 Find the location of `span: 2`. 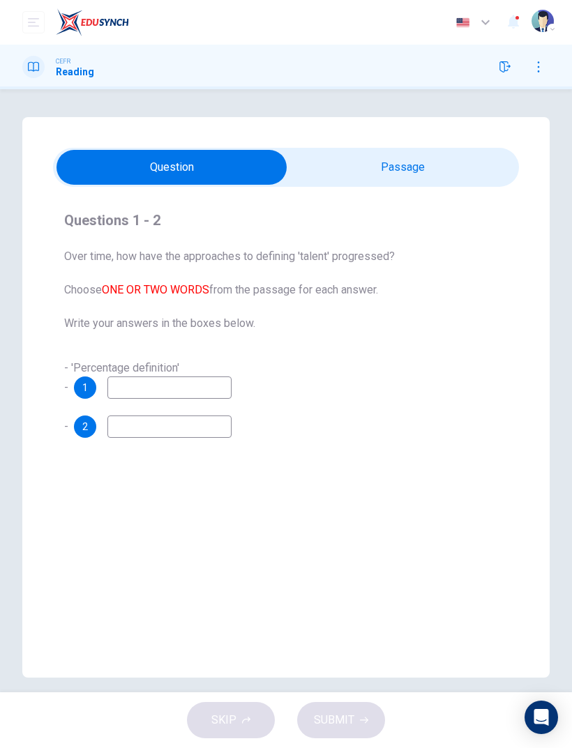

span: 2 is located at coordinates (85, 427).